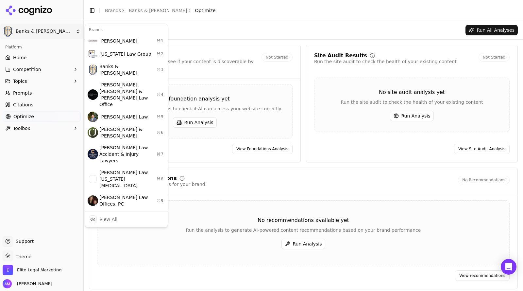 This screenshot has height=291, width=523. What do you see at coordinates (93, 154) in the screenshot?
I see `img: Colburn Law Accident & Injury Lawyers` at bounding box center [93, 154].